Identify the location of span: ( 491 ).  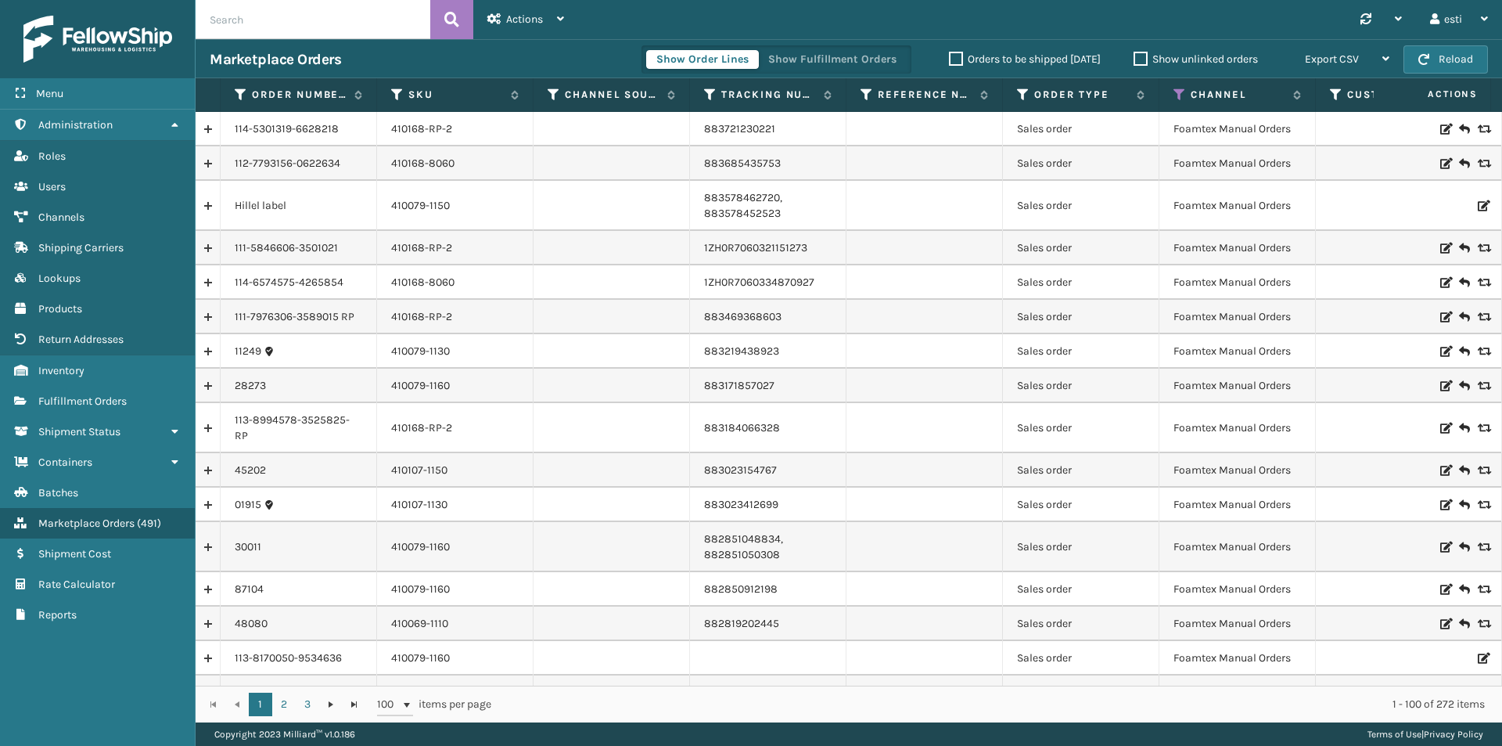
(149, 523).